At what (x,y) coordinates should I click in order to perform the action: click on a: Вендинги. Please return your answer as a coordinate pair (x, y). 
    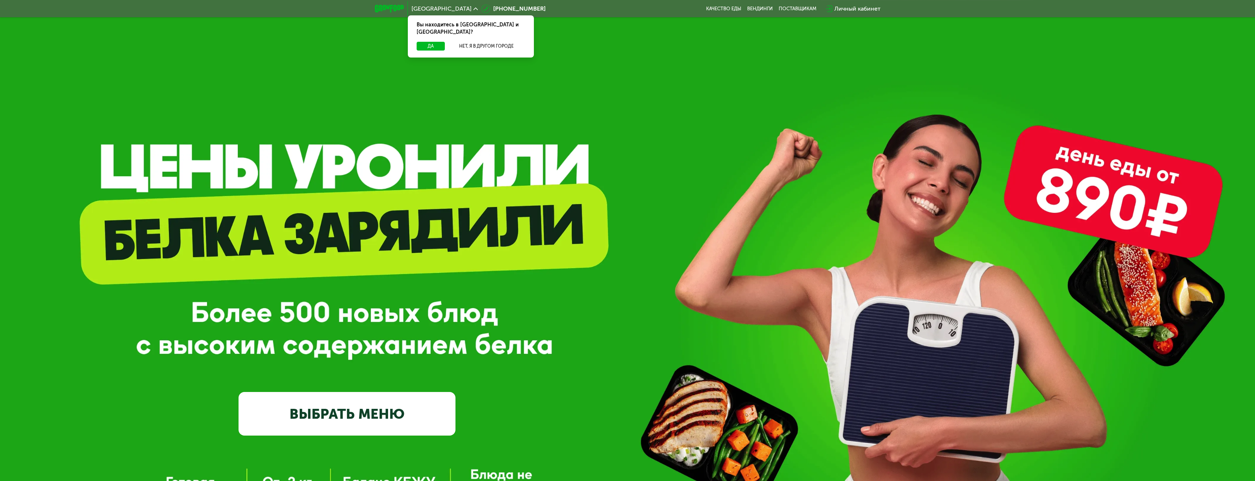
    Looking at the image, I should click on (760, 9).